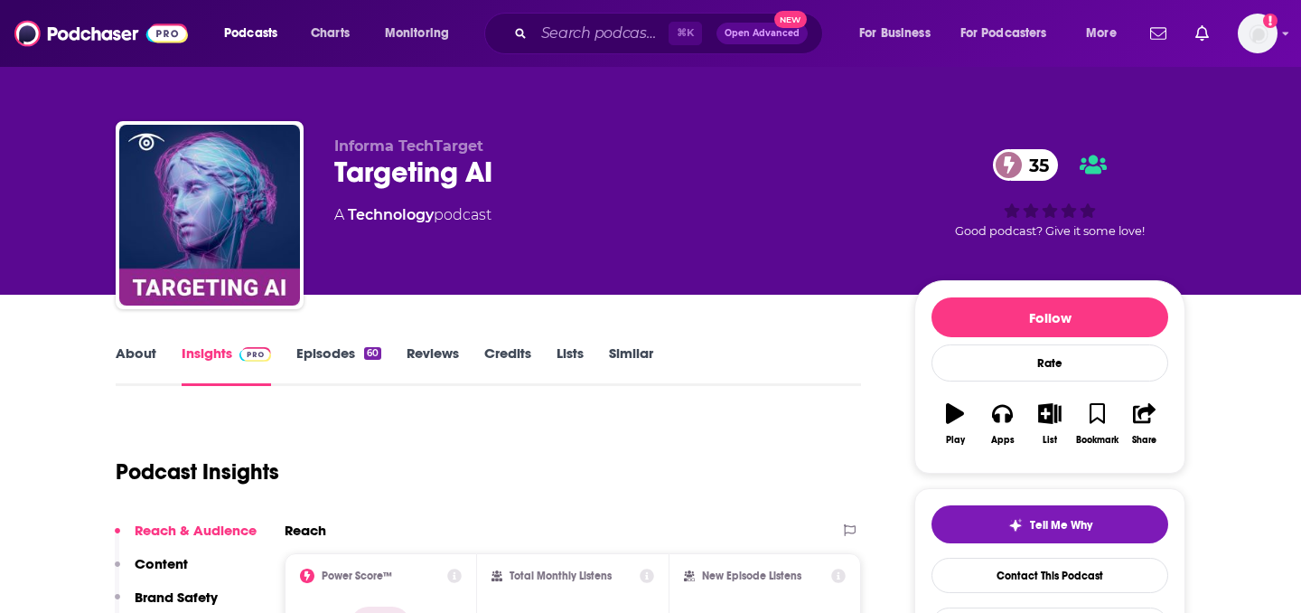 The width and height of the screenshot is (1301, 613). Describe the element at coordinates (413, 215) in the screenshot. I see `div: A podcast` at that location.